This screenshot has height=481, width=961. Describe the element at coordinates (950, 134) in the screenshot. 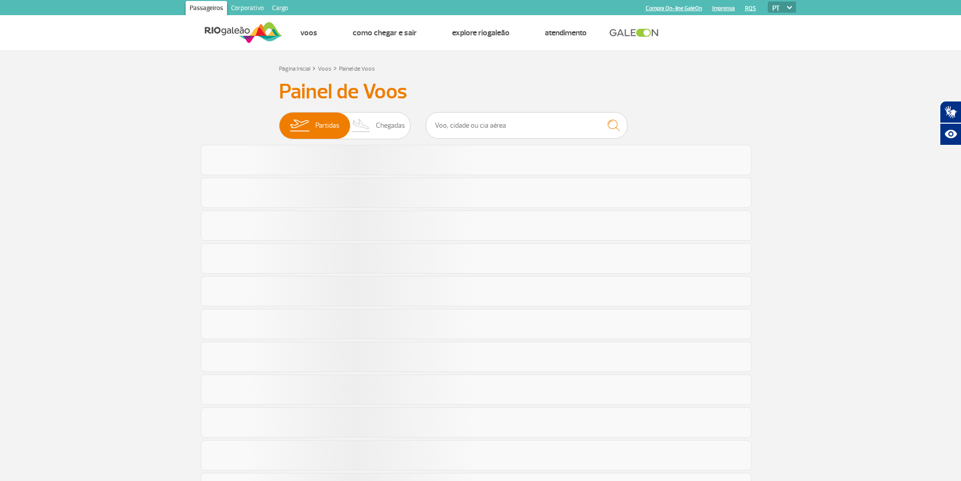

I see `button: Abrir recursos assistivos.` at that location.